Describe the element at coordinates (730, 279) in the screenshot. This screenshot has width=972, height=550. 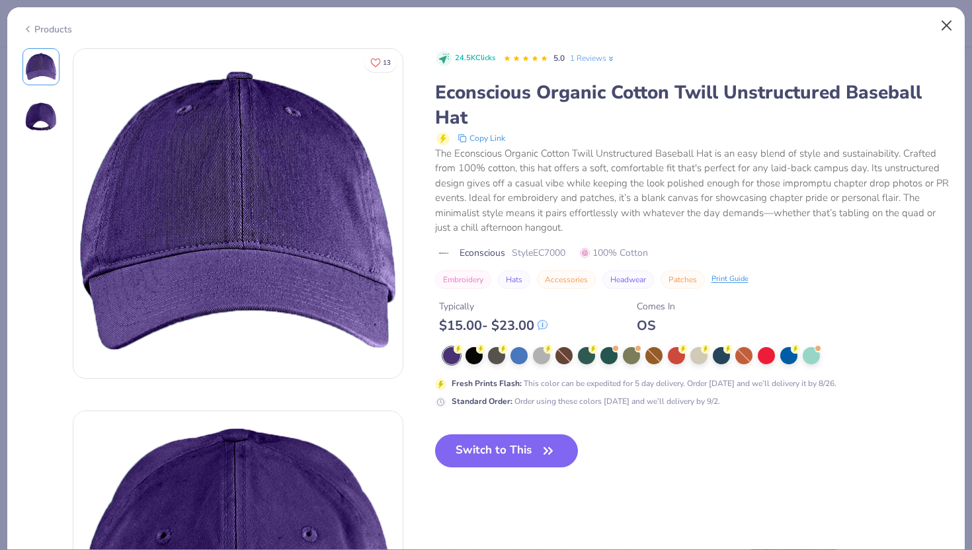
I see `div: Print Guide` at that location.